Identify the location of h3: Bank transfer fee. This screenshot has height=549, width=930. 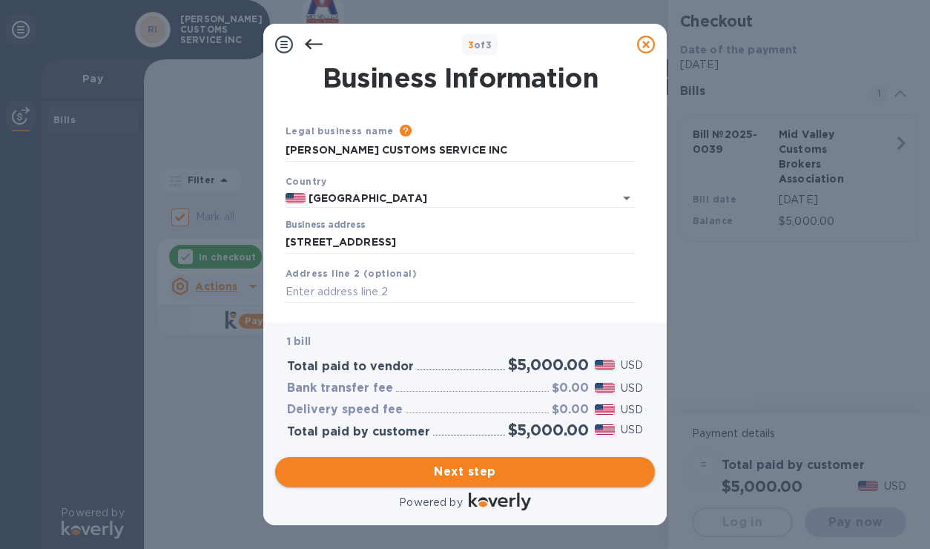
(340, 388).